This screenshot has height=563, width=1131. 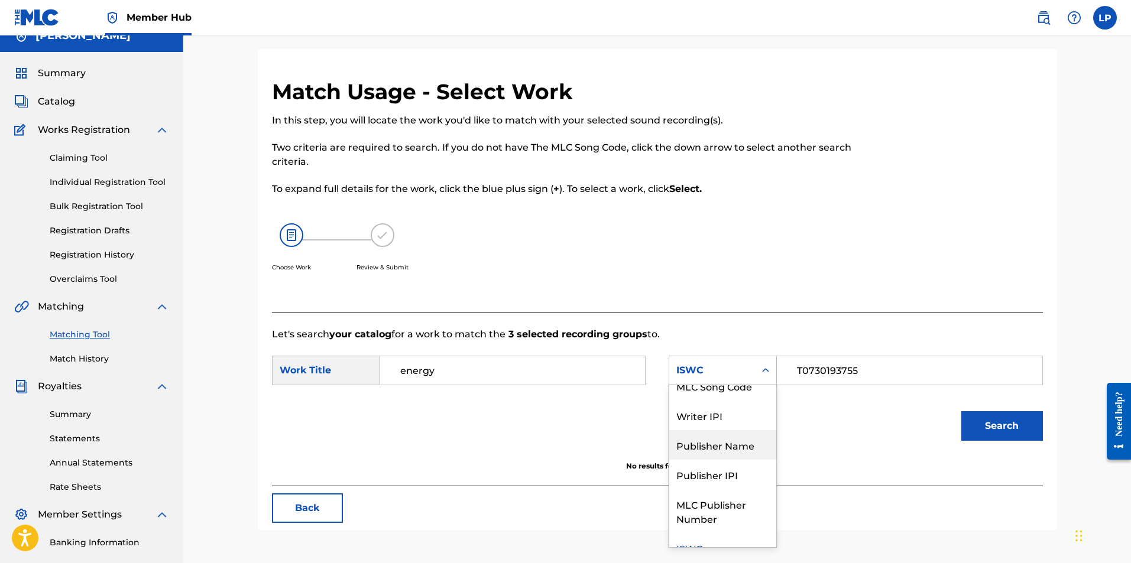 I want to click on a: Claiming Tool, so click(x=109, y=158).